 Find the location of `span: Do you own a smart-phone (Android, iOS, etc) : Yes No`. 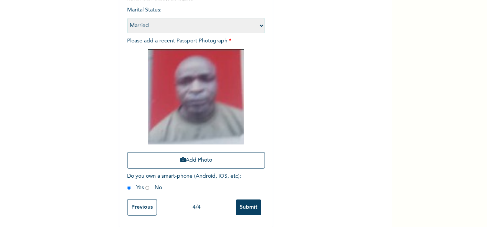

span: Do you own a smart-phone (Android, iOS, etc) : Yes No is located at coordinates (184, 182).